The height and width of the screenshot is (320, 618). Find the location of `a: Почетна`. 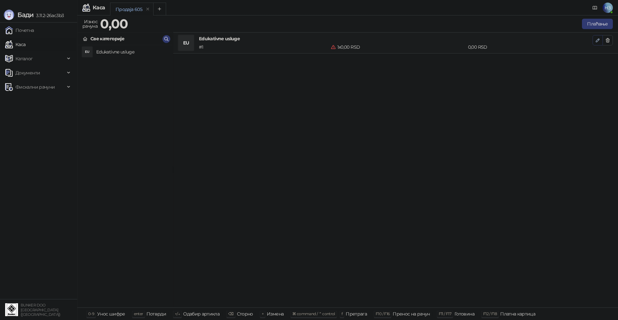

a: Почетна is located at coordinates (20, 30).